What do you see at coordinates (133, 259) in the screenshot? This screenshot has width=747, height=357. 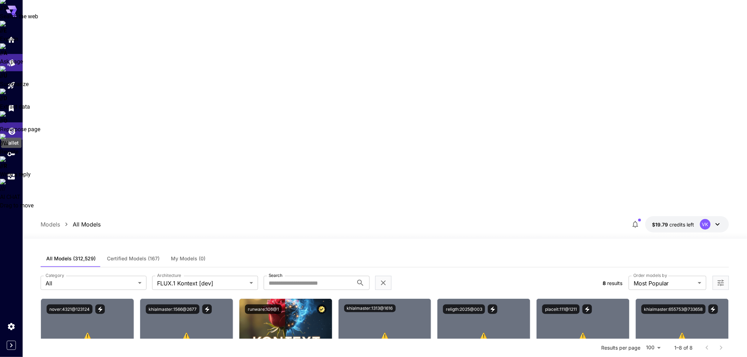 I see `span: Certified Models (167)` at bounding box center [133, 259].